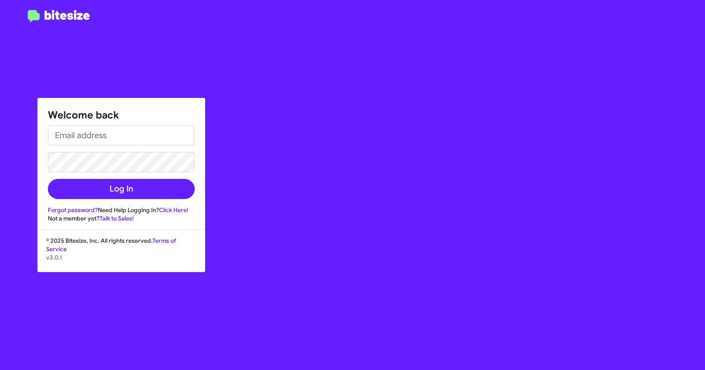 This screenshot has width=705, height=370. What do you see at coordinates (121, 210) in the screenshot?
I see `div: Need Help Logging In?` at bounding box center [121, 210].